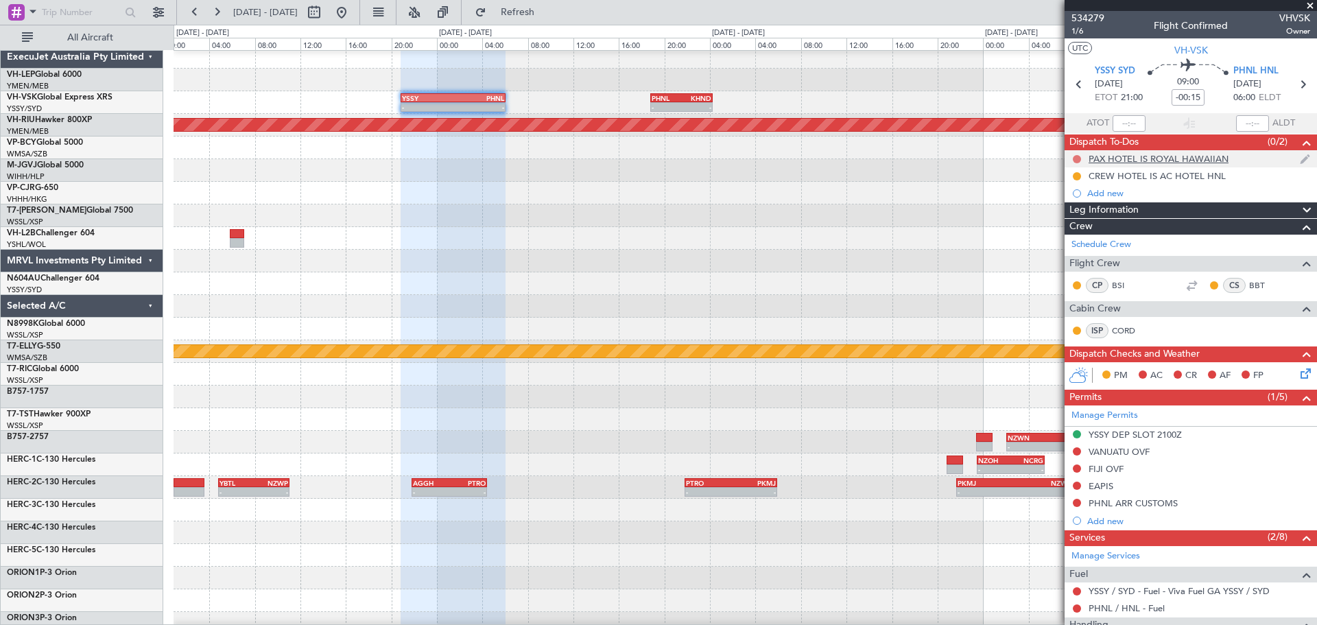  Describe the element at coordinates (1258, 376) in the screenshot. I see `span: FP` at that location.